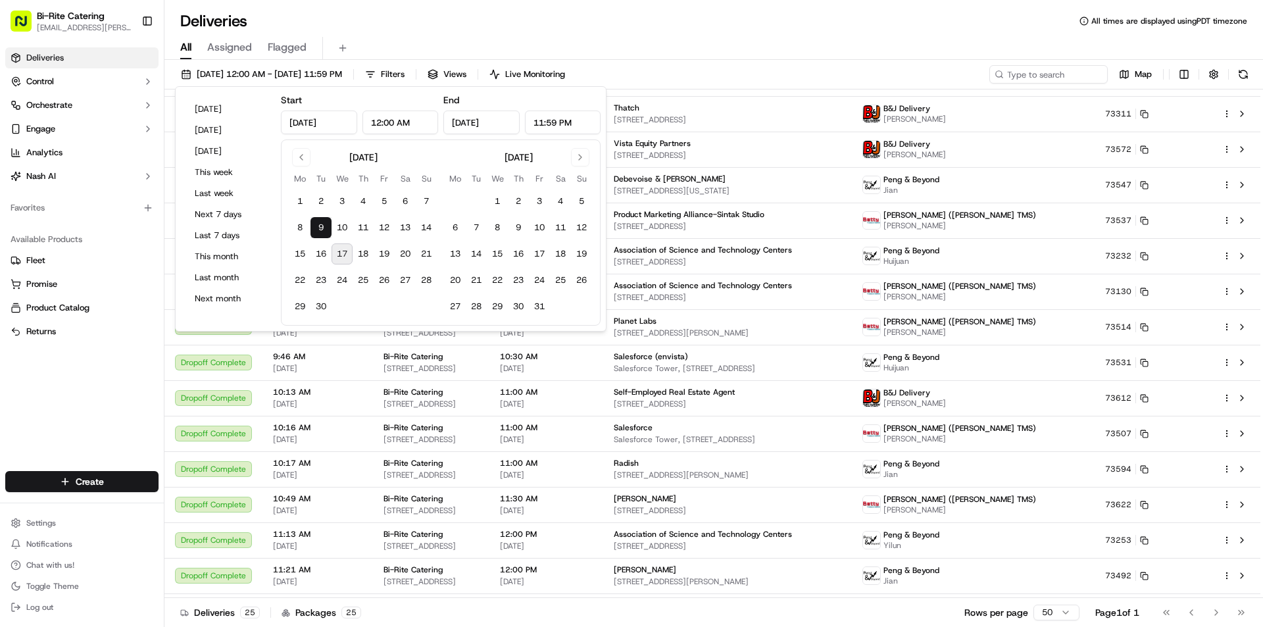  I want to click on span: 11:00 AM, so click(546, 463).